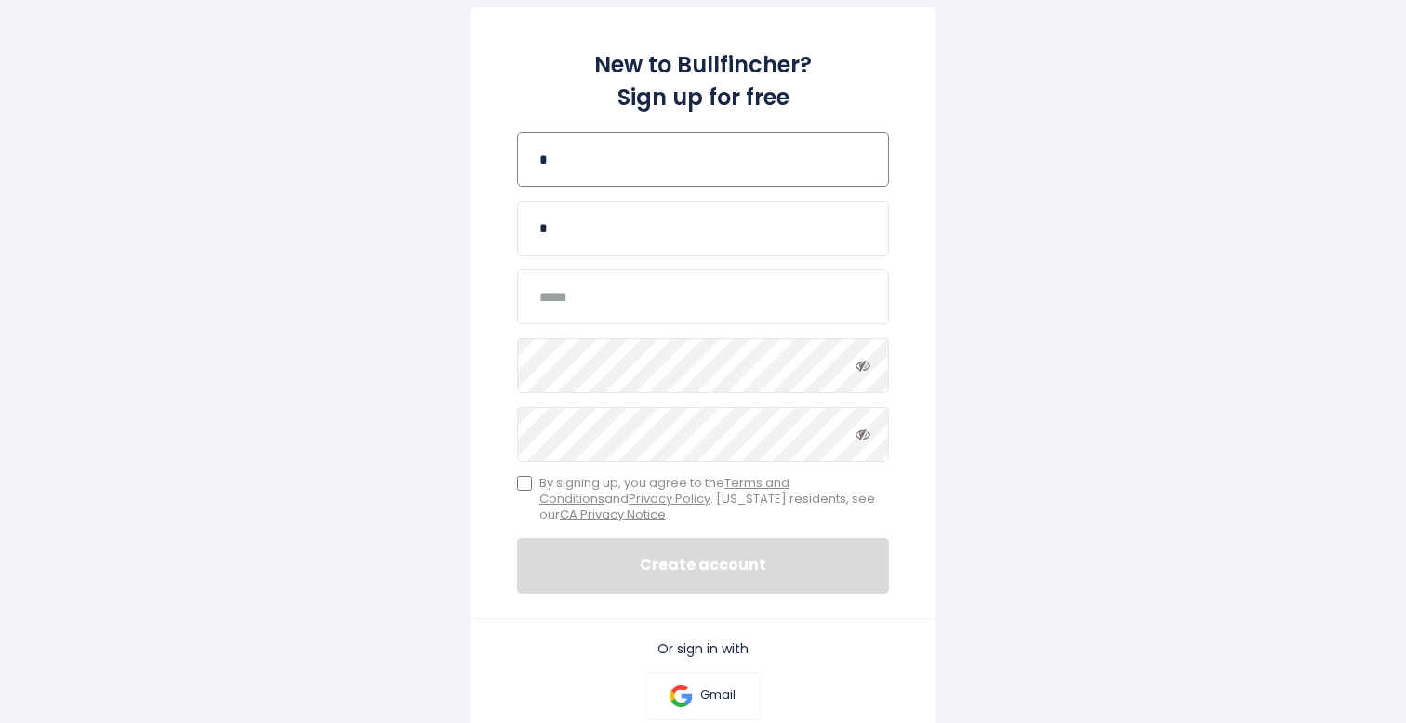 This screenshot has height=723, width=1406. I want to click on a: CA Privacy Notice, so click(613, 514).